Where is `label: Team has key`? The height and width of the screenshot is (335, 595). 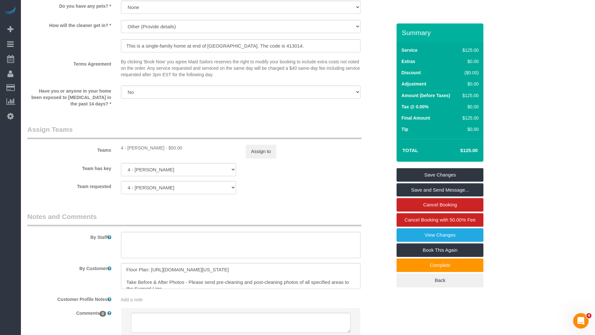 label: Team has key is located at coordinates (69, 167).